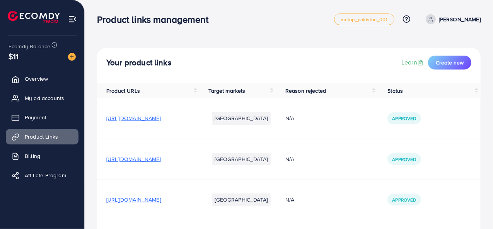 The image size is (493, 229). What do you see at coordinates (33, 156) in the screenshot?
I see `span: Billing` at bounding box center [33, 156].